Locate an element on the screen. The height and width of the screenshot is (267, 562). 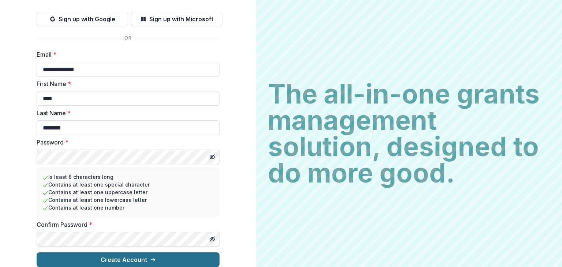
li: Contains at least one uppercase letter is located at coordinates (128, 192).